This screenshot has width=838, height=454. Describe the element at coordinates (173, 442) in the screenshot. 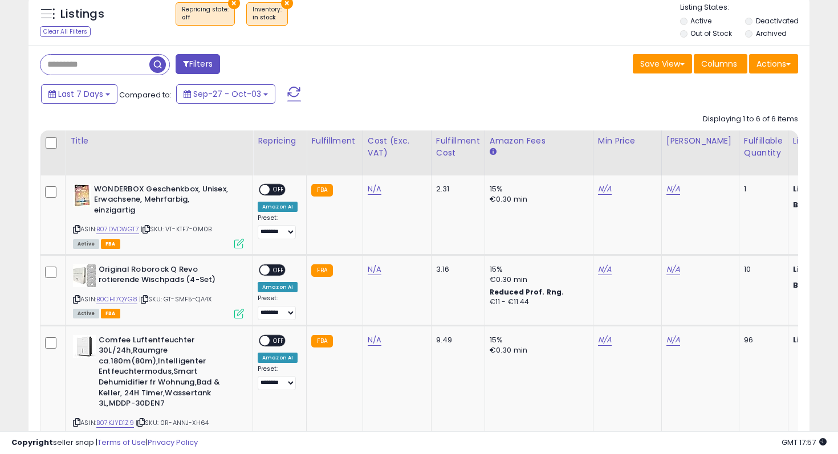

I see `a: Privacy Policy` at that location.